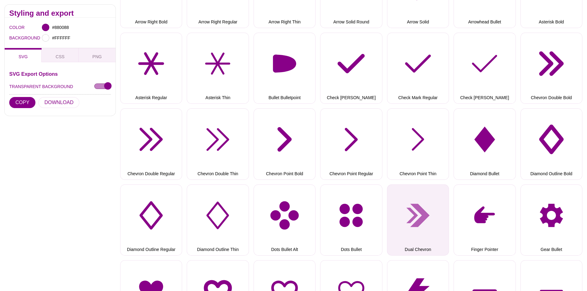  I want to click on button: Bullet Bulletpoint, so click(285, 68).